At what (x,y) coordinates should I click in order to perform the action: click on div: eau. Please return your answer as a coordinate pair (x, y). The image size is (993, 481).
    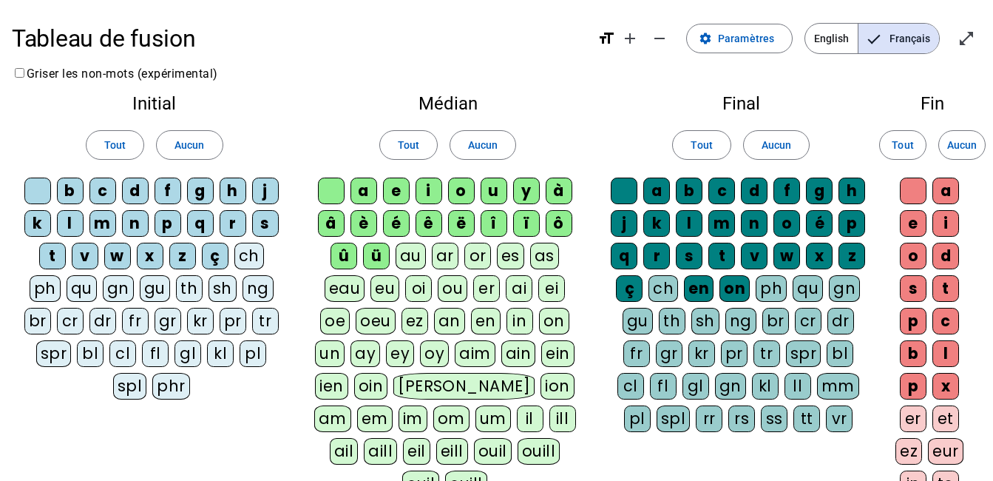
    Looking at the image, I should click on (345, 288).